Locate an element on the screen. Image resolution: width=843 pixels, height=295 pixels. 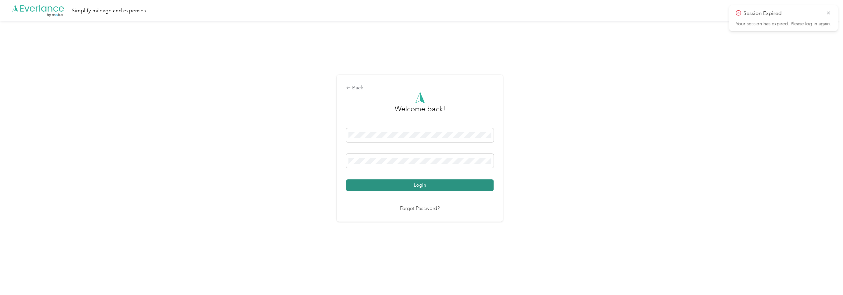
p: Session Expired is located at coordinates (782, 13).